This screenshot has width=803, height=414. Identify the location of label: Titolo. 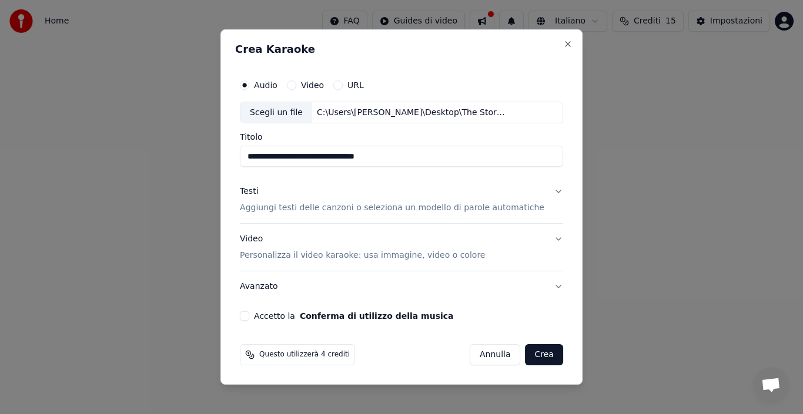
(401, 137).